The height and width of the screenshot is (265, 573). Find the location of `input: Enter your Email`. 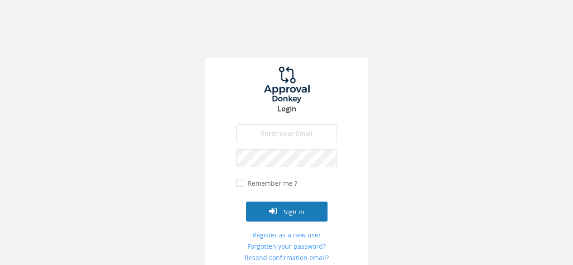

input: Enter your Email is located at coordinates (287, 133).